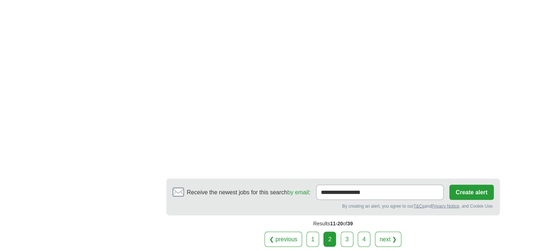 This screenshot has width=549, height=251. Describe the element at coordinates (350, 223) in the screenshot. I see `span: 39` at that location.